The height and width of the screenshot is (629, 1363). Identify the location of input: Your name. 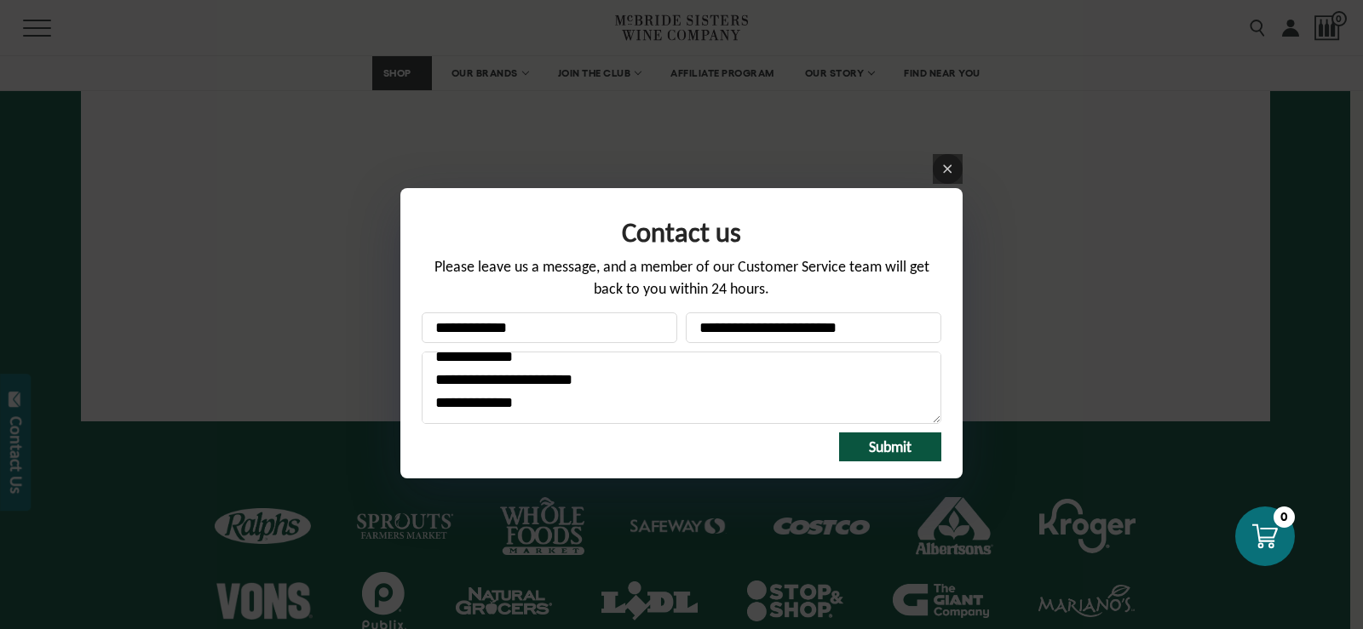
(549, 328).